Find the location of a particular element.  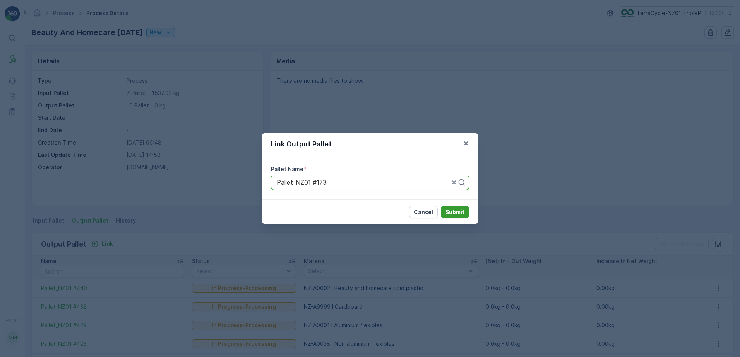

p: Cancel is located at coordinates (423, 212).